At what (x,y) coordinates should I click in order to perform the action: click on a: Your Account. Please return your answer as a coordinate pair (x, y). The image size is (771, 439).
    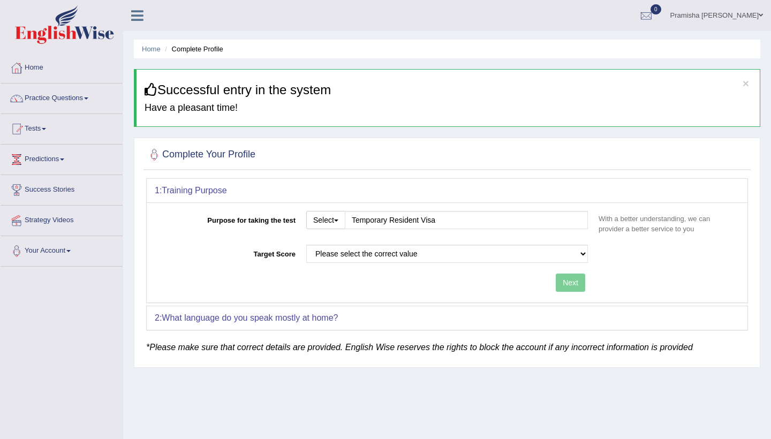
    Looking at the image, I should click on (62, 250).